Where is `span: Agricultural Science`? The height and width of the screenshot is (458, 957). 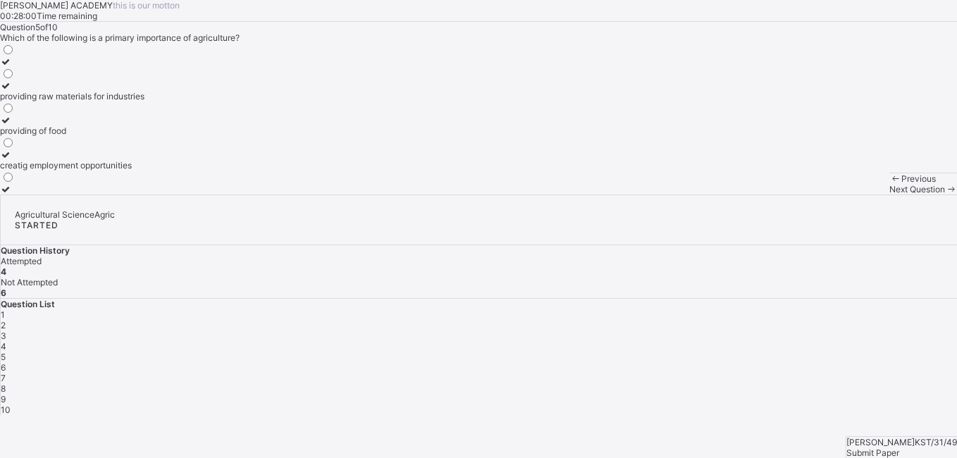 span: Agricultural Science is located at coordinates (54, 214).